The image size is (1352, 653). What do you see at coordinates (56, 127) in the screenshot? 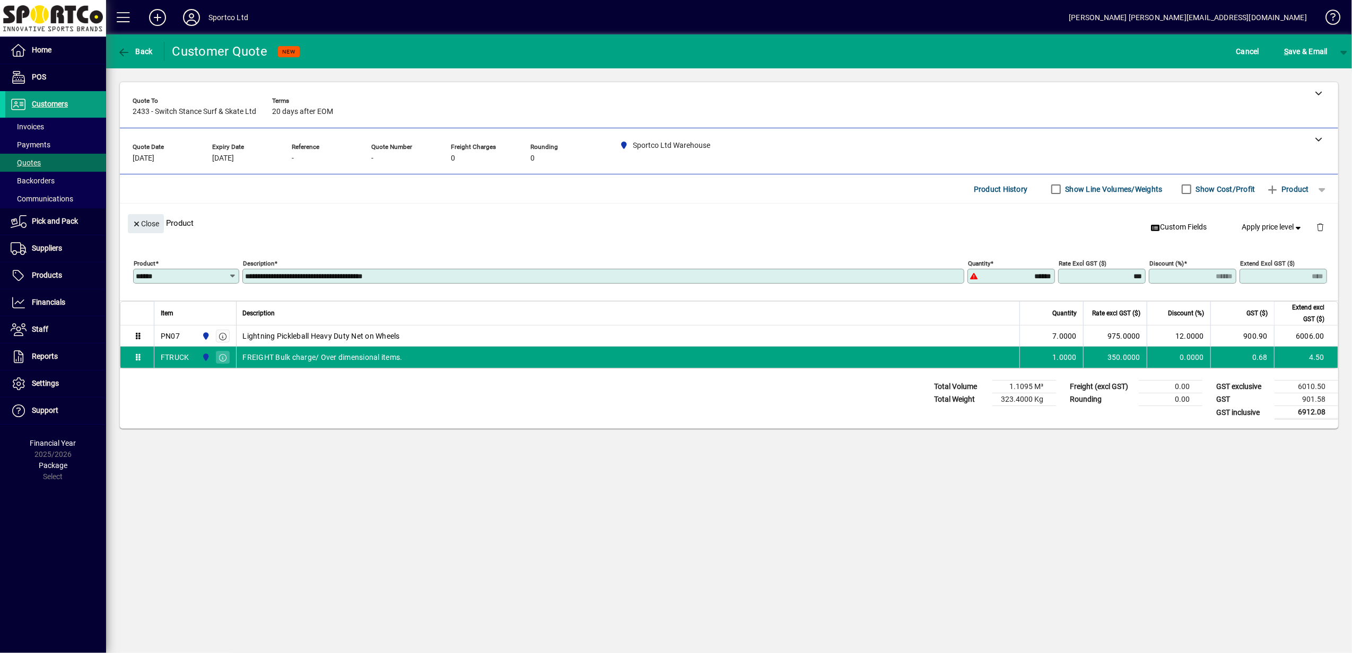
I see `a: Invoices` at bounding box center [56, 127].